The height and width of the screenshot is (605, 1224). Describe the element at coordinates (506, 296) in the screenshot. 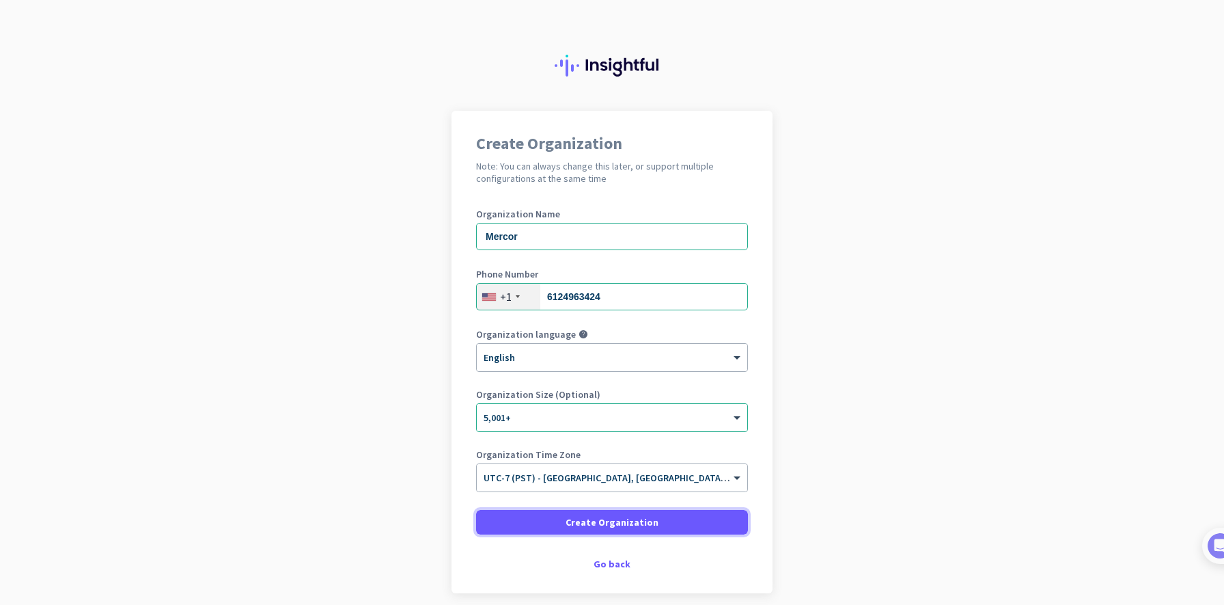

I see `div: +1` at that location.